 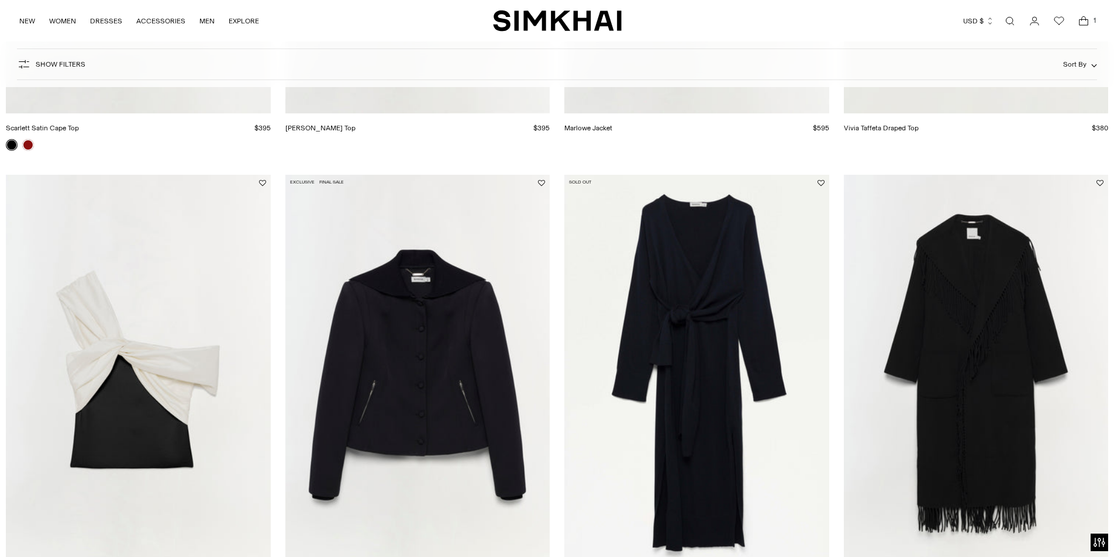 I want to click on a: DRESSES, so click(x=106, y=21).